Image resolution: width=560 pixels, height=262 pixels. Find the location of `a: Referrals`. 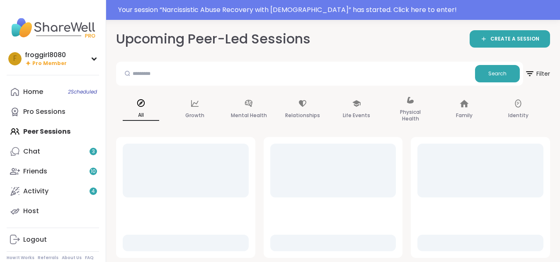

a: Referrals is located at coordinates (48, 258).